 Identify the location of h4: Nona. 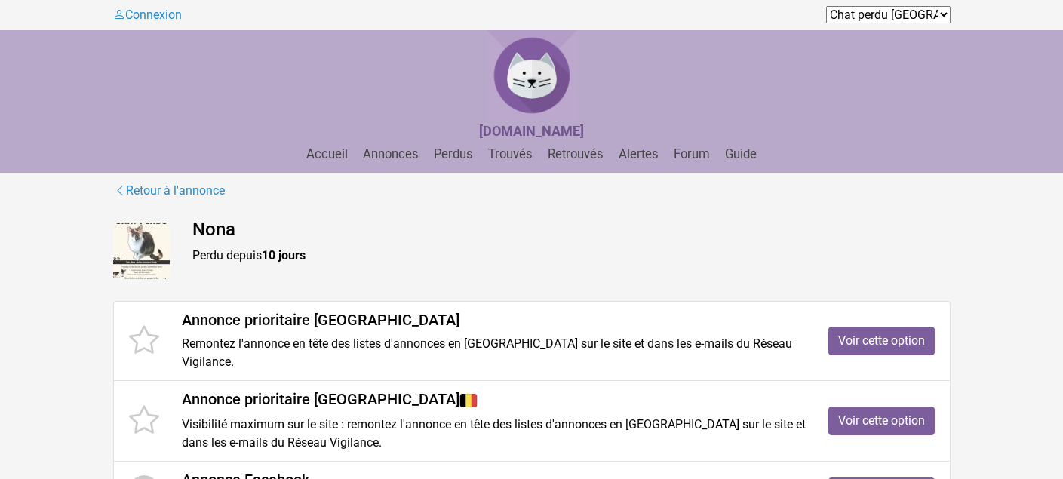
(571, 229).